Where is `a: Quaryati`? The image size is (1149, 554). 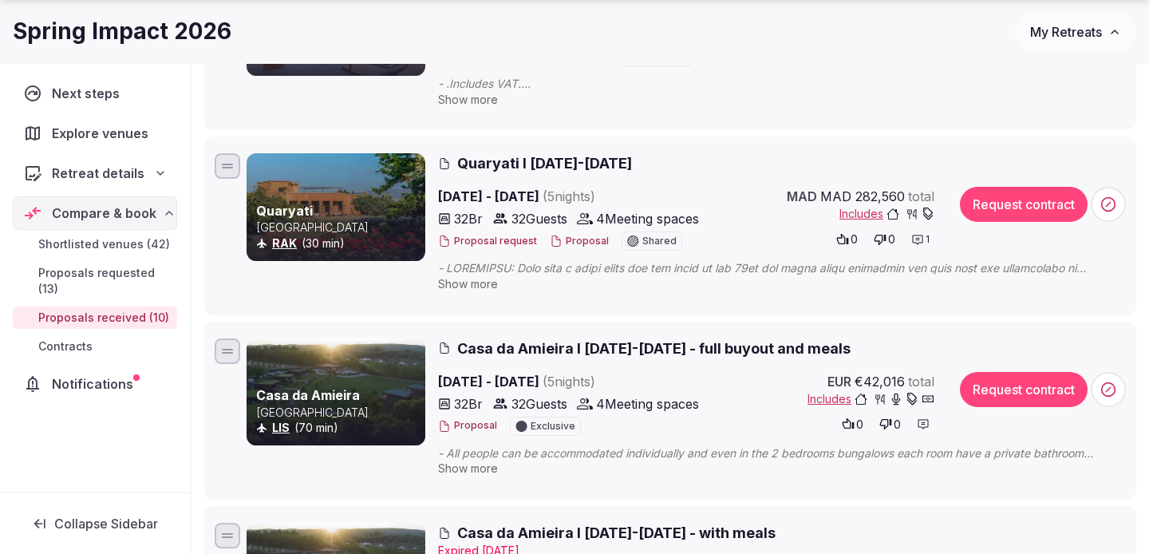
a: Quaryati is located at coordinates (284, 211).